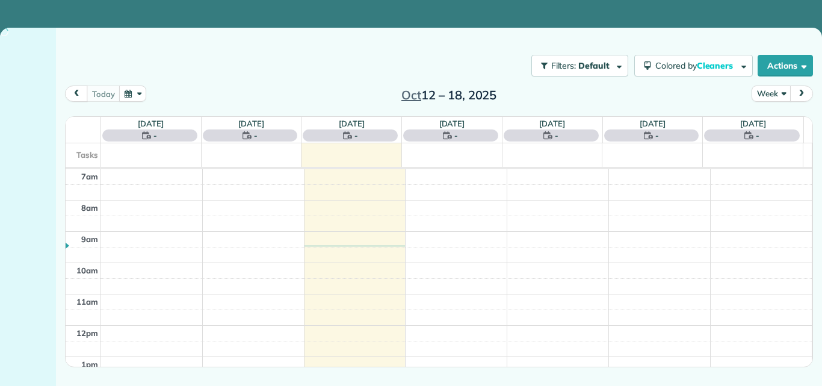 The width and height of the screenshot is (822, 386). I want to click on span: Default, so click(594, 66).